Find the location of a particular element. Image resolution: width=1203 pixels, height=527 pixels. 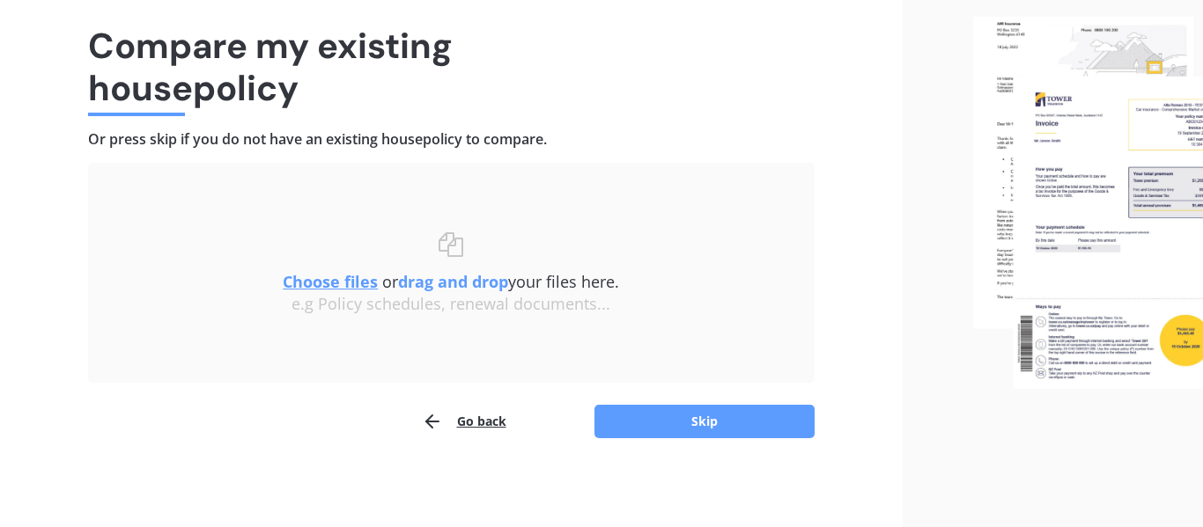

button: Skip is located at coordinates (704, 422).